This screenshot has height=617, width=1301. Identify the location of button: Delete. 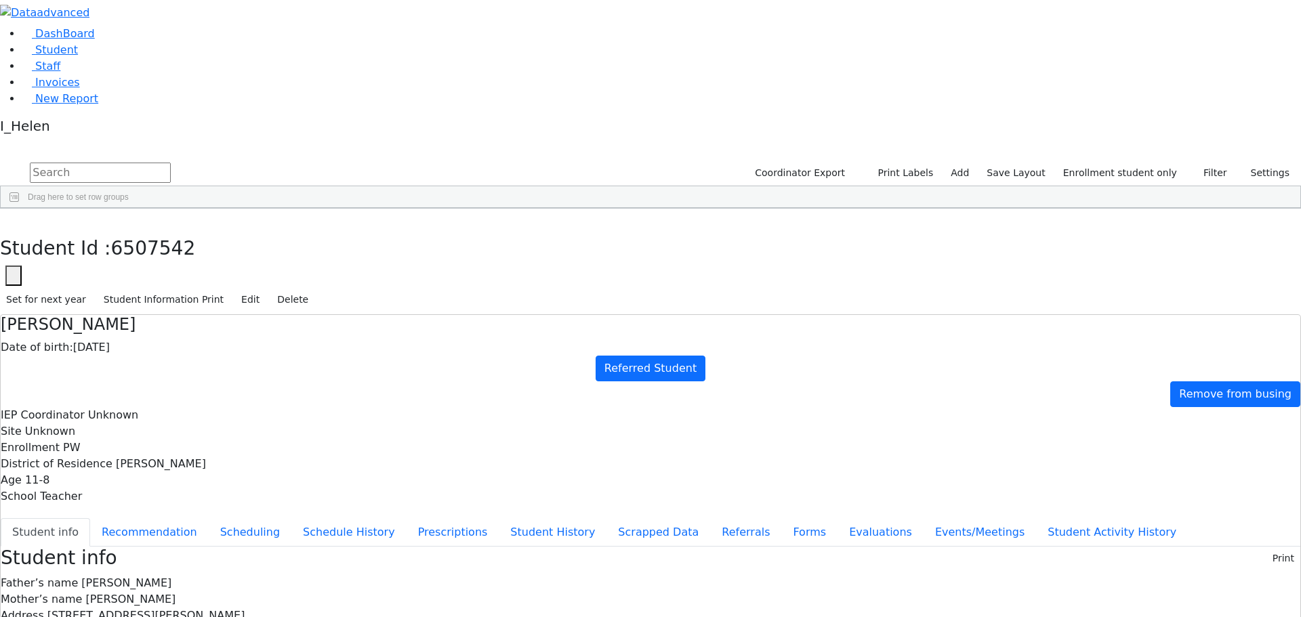
(293, 300).